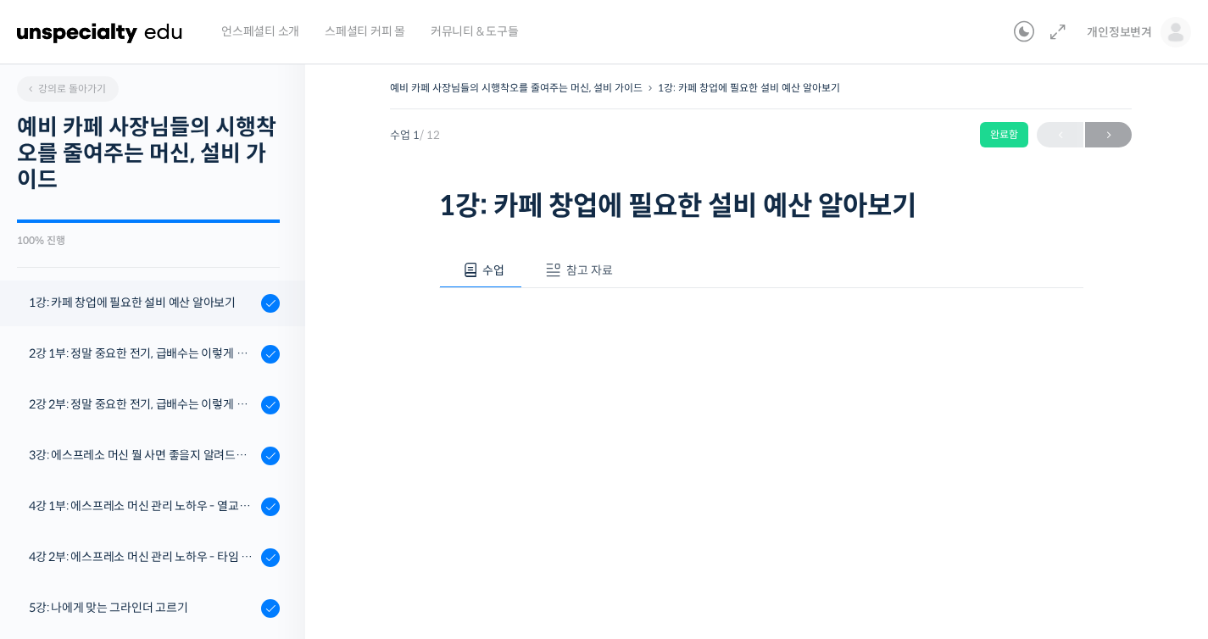 This screenshot has height=639, width=1208. I want to click on span: 강의로 돌아가기, so click(65, 88).